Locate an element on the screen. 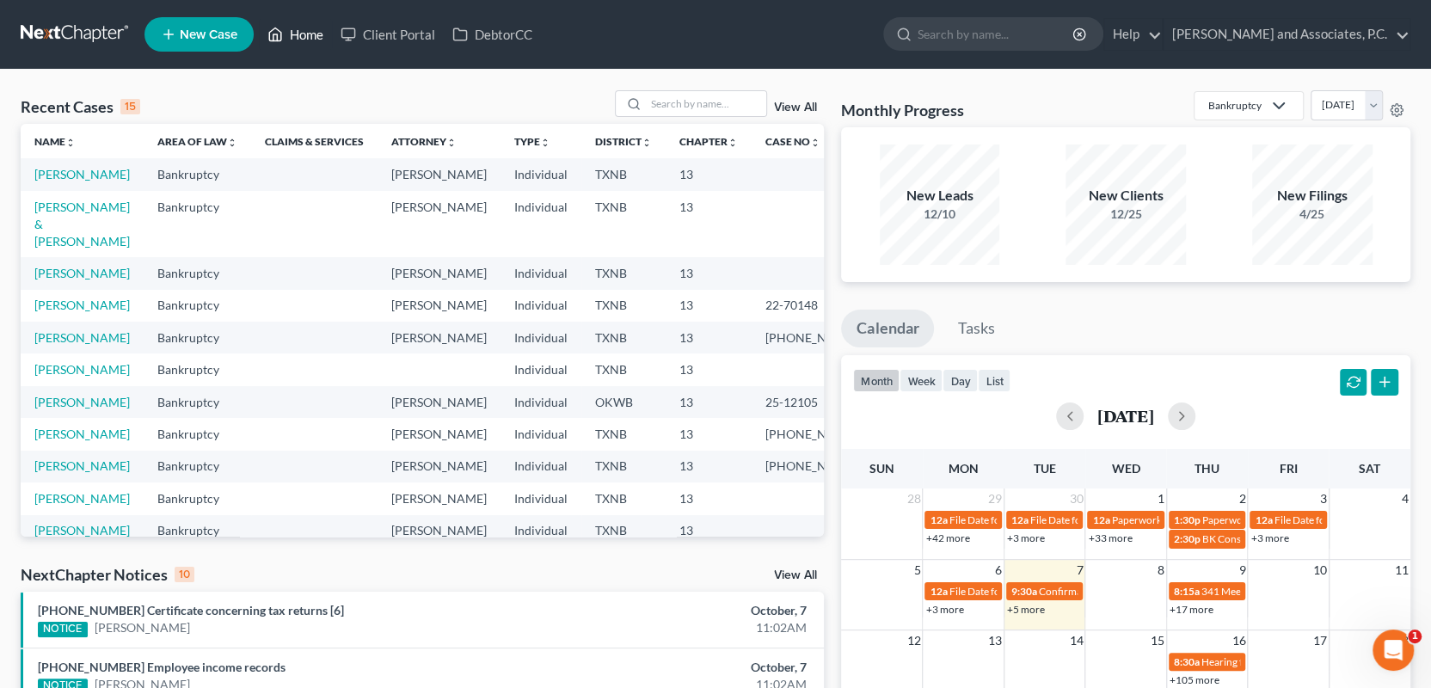 The height and width of the screenshot is (688, 1431). span: 9:30a is located at coordinates (1024, 591).